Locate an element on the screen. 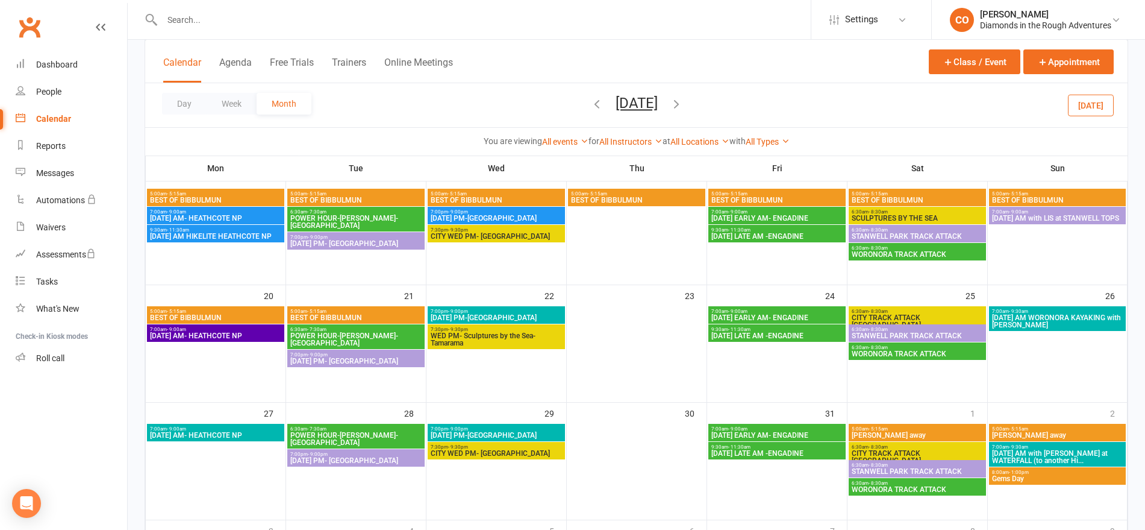  span: 7:30pm is located at coordinates (496, 446).